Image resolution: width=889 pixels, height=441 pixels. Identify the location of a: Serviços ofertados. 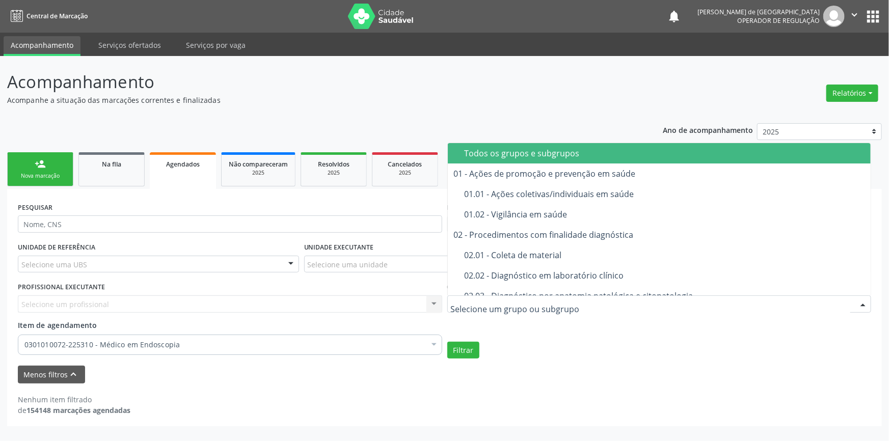
(129, 45).